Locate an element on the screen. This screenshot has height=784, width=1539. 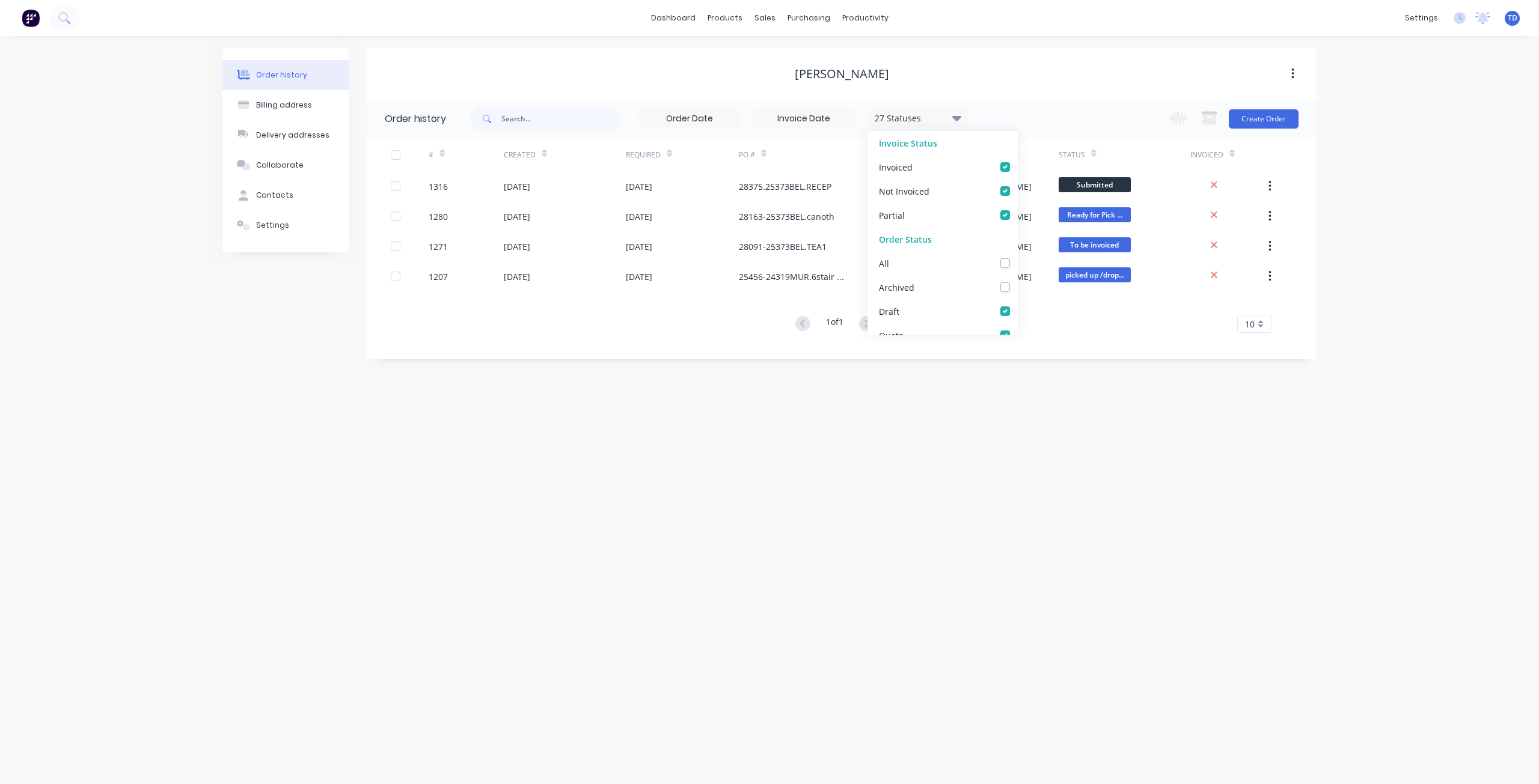
a: dashboard is located at coordinates (673, 18).